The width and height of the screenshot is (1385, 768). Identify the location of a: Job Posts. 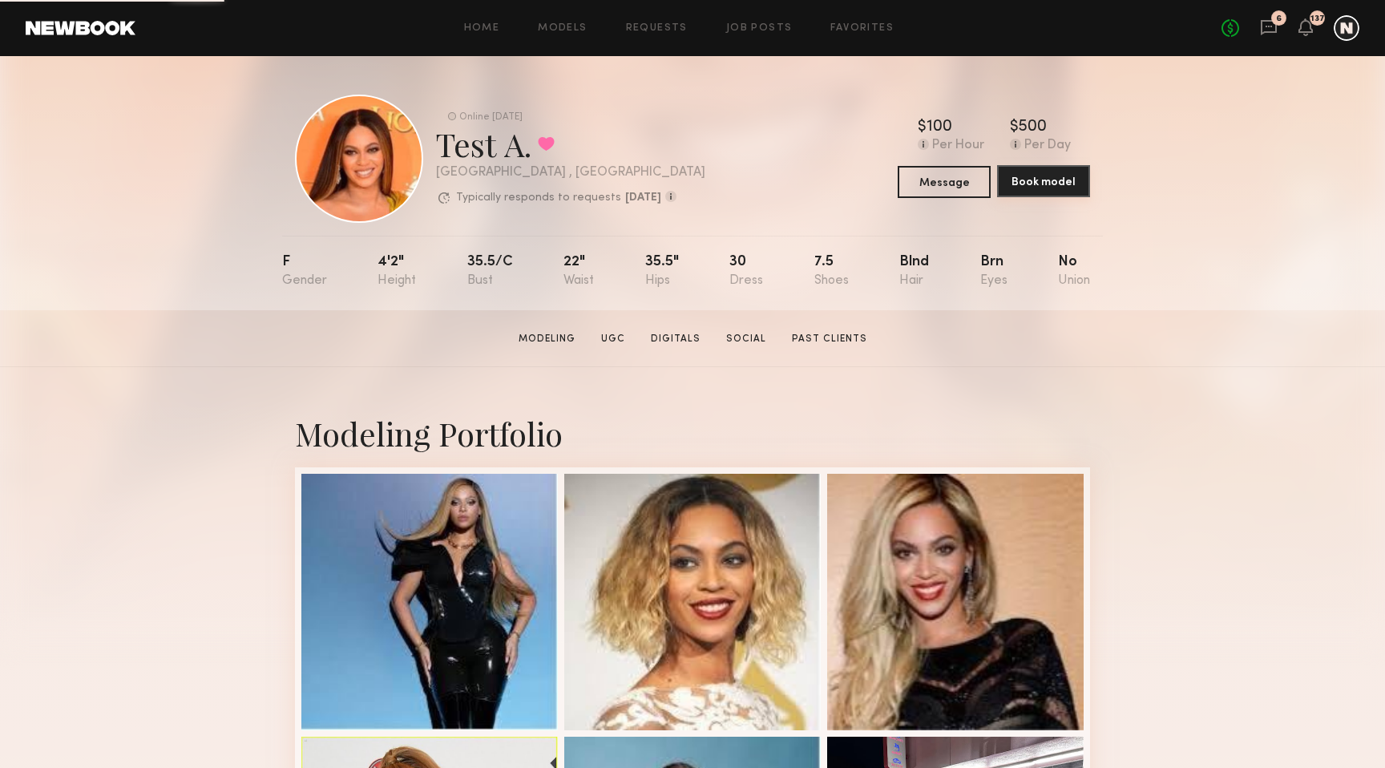
(759, 28).